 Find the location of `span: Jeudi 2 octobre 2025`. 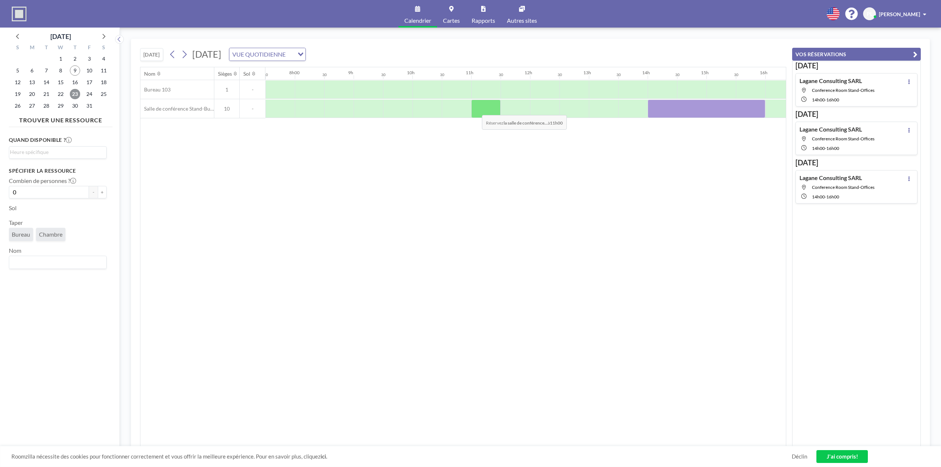

span: Jeudi 2 octobre 2025 is located at coordinates (75, 59).